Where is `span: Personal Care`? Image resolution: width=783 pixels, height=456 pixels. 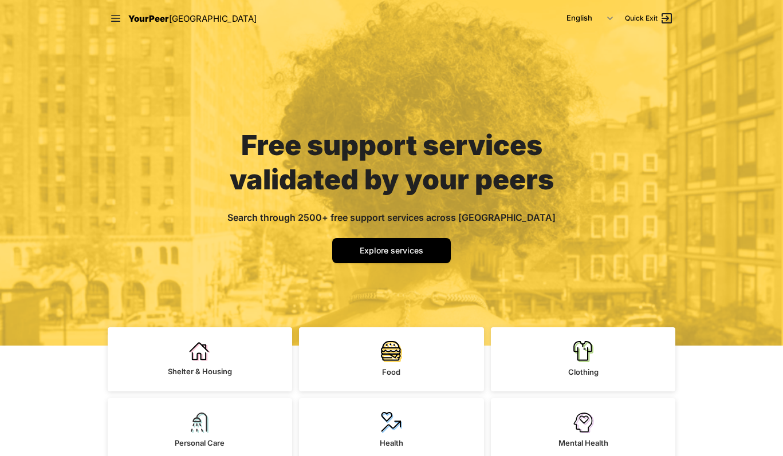
span: Personal Care is located at coordinates (199, 443).